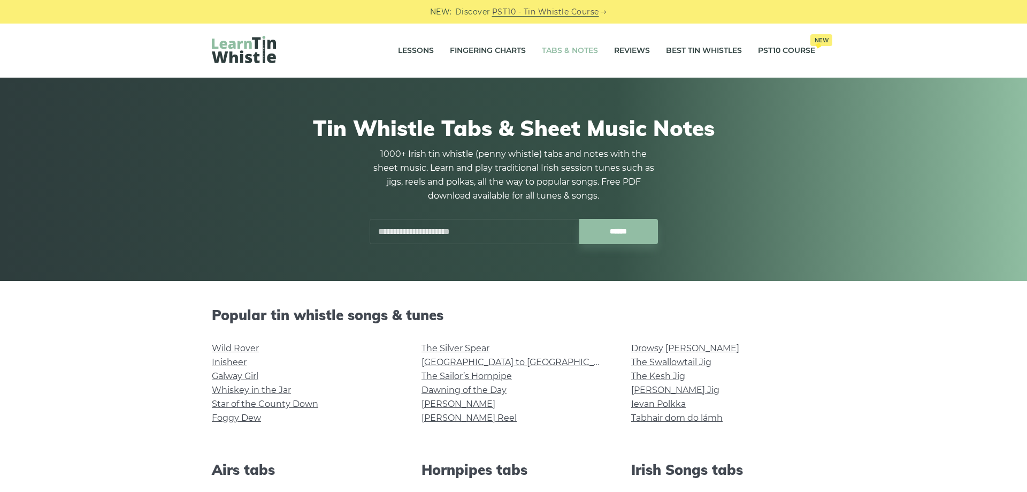 The width and height of the screenshot is (1027, 492). Describe the element at coordinates (514, 315) in the screenshot. I see `h2: Popular tin whistle songs & tunes` at that location.